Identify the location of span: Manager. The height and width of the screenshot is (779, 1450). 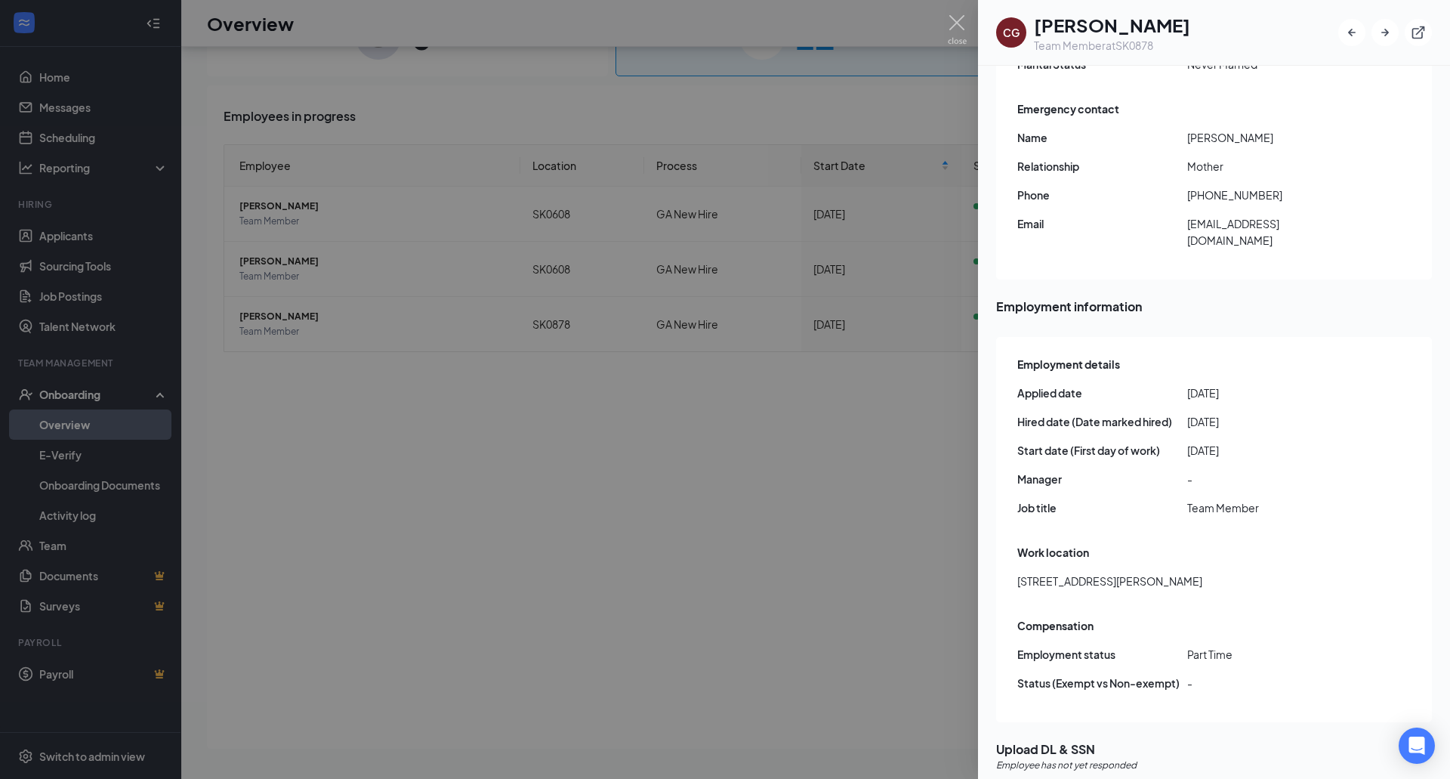
(1102, 479).